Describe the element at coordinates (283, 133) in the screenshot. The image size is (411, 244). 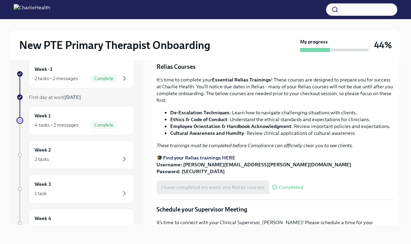
I see `li: - Review clinical applications of cultural awareness` at that location.